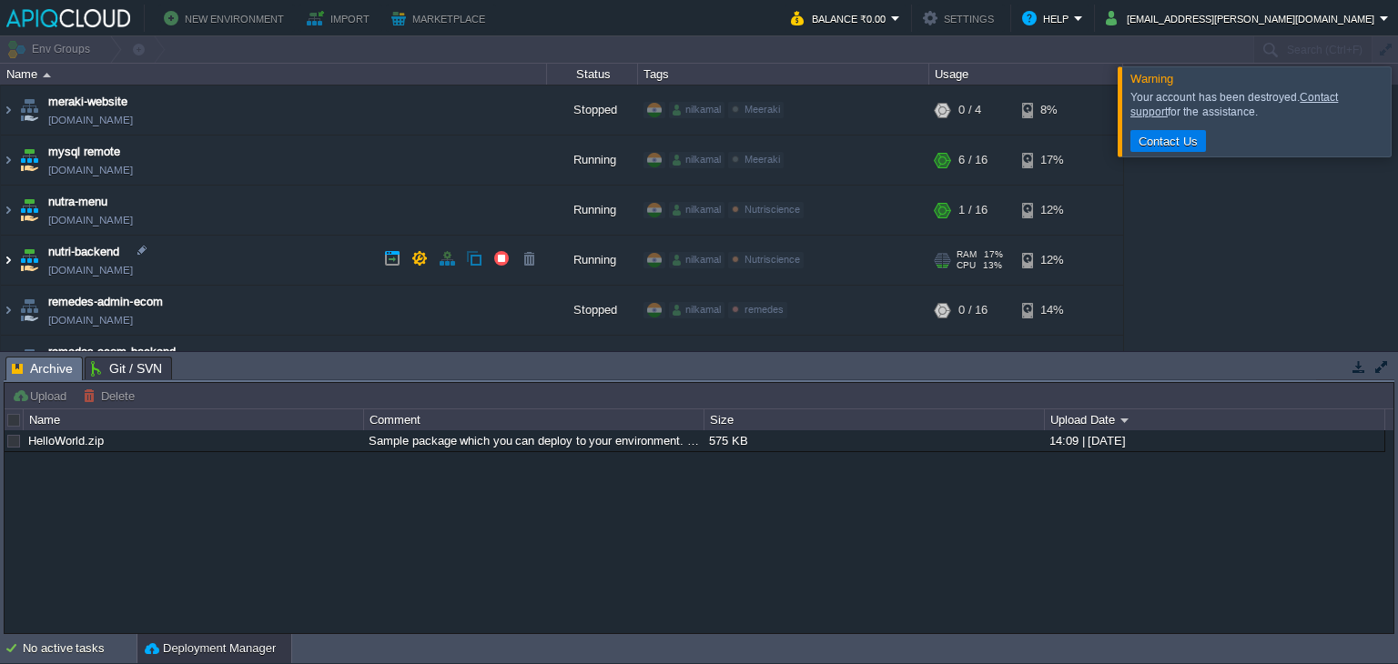 Image resolution: width=1398 pixels, height=664 pixels. Describe the element at coordinates (1026, 74) in the screenshot. I see `div: Usage` at that location.